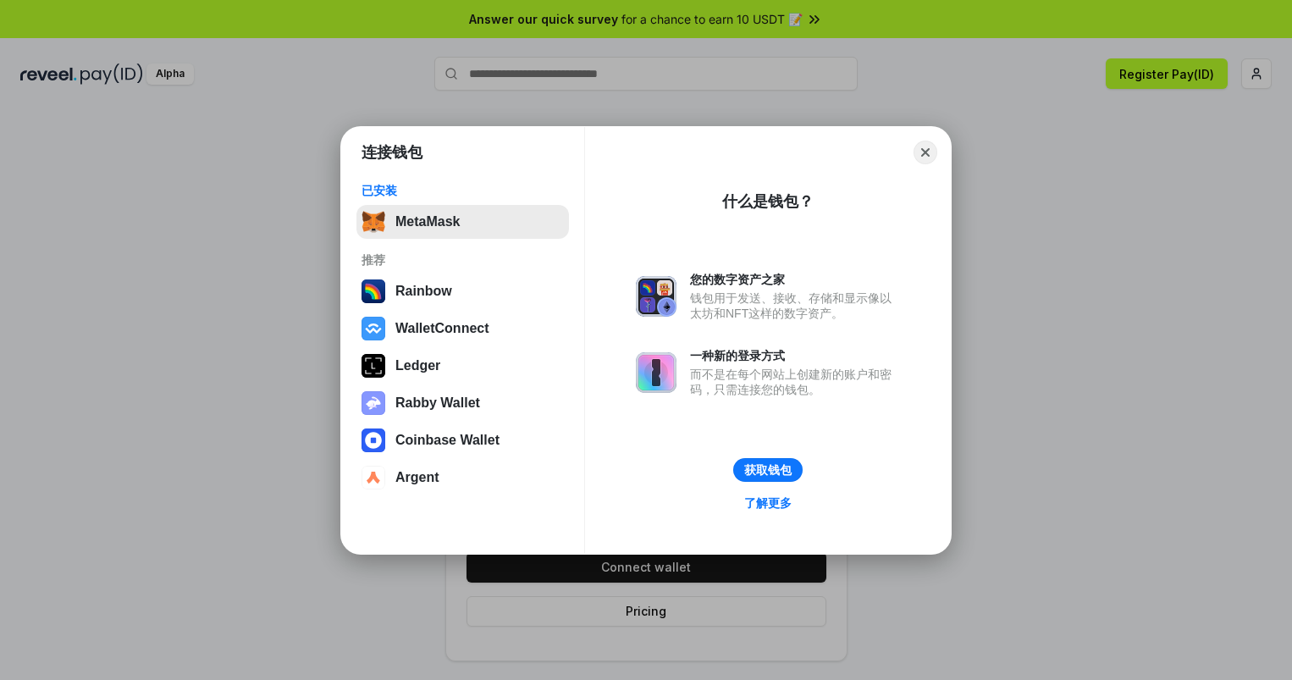 The height and width of the screenshot is (680, 1292). Describe the element at coordinates (462, 291) in the screenshot. I see `button: Rainbow` at that location.